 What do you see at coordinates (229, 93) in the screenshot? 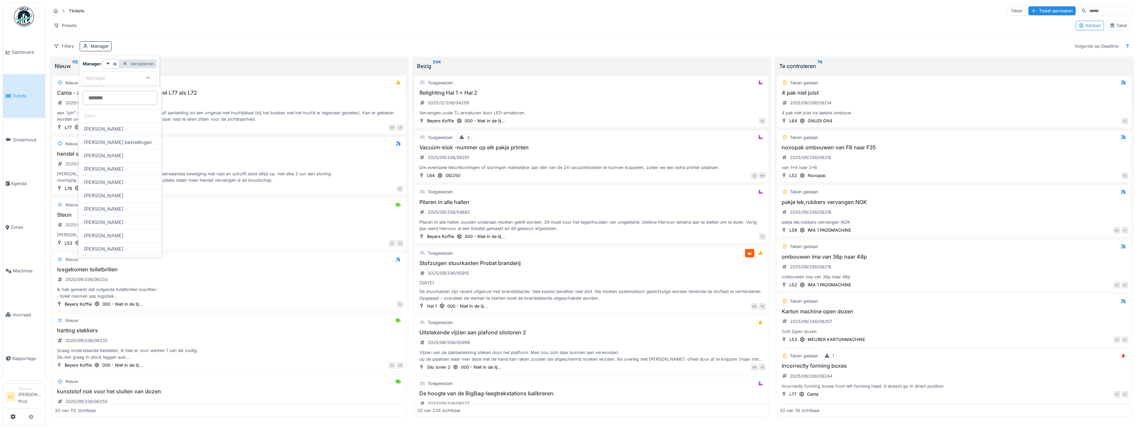
I see `h3: Cama - afschermen uitstekende pin - zowel L77 als L72` at bounding box center [229, 93].